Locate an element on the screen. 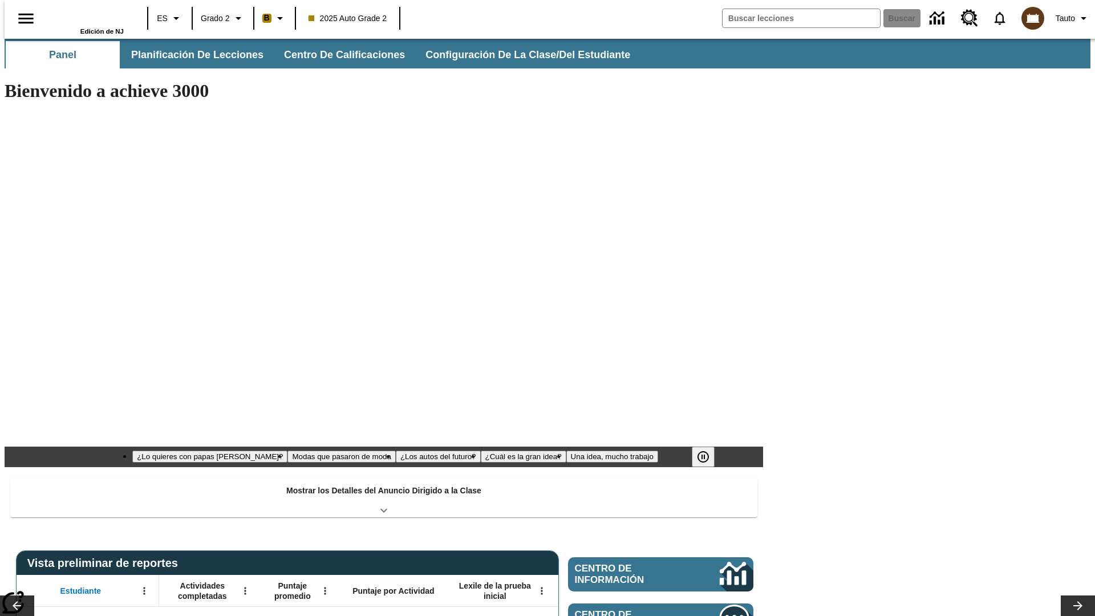  button: Perfil/Configuración is located at coordinates (1073, 18).